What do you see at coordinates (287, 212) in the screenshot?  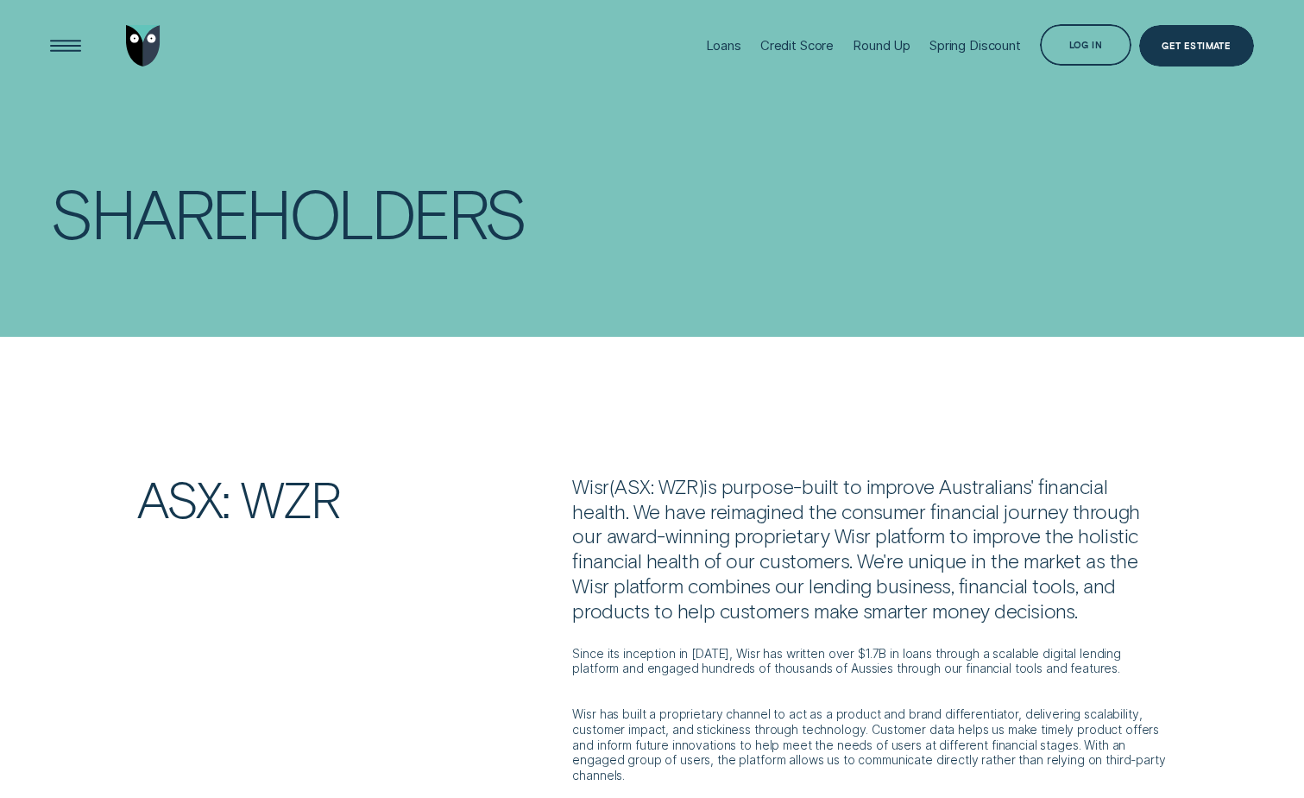 I see `div: Shareholders` at bounding box center [287, 212].